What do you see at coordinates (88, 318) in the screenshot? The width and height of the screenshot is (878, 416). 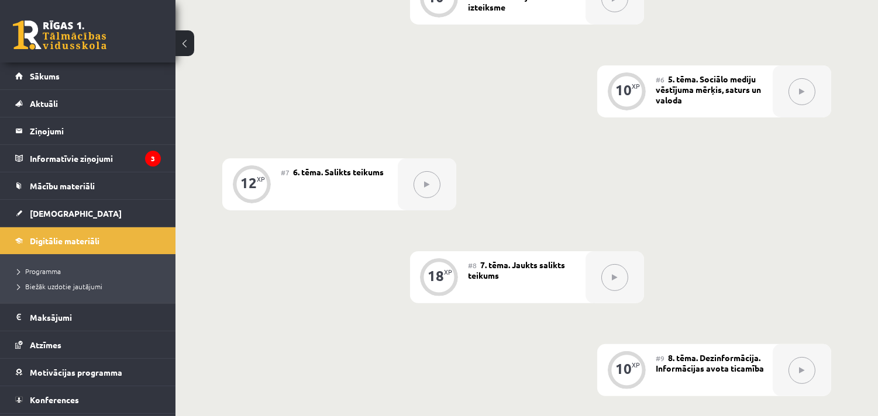 I see `a: Maksājumi` at bounding box center [88, 318].